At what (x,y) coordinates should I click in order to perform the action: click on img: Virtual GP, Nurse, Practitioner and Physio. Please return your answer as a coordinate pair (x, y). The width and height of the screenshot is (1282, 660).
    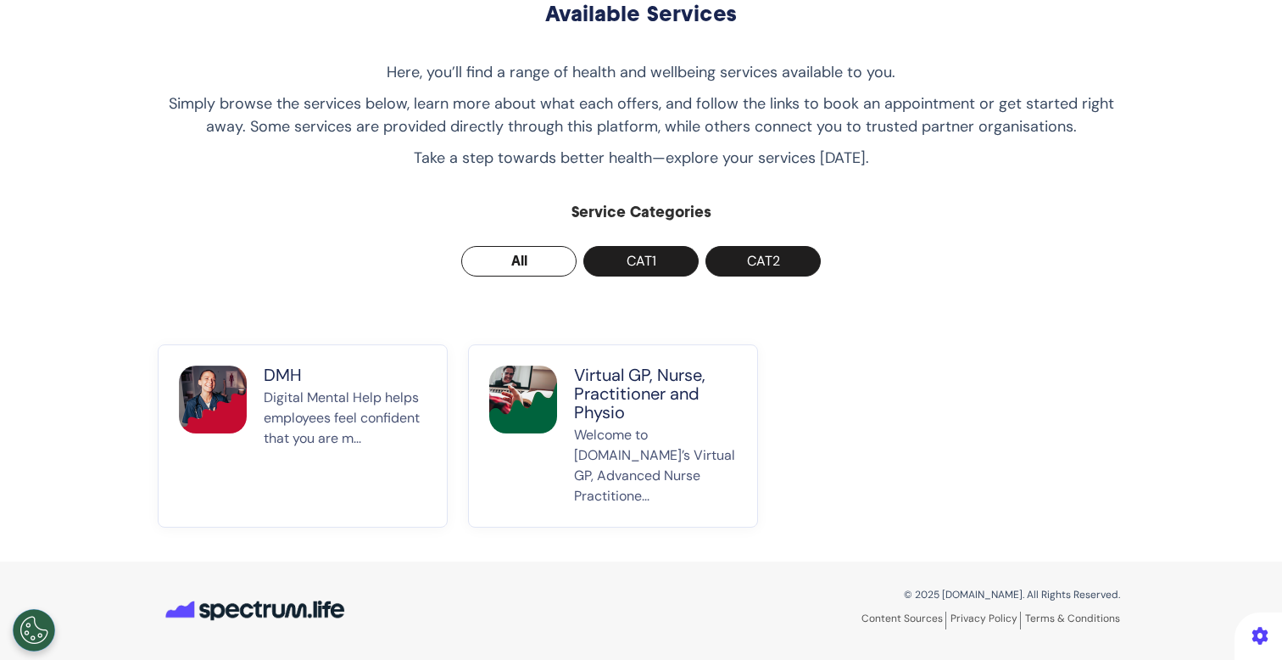
    Looking at the image, I should click on (523, 399).